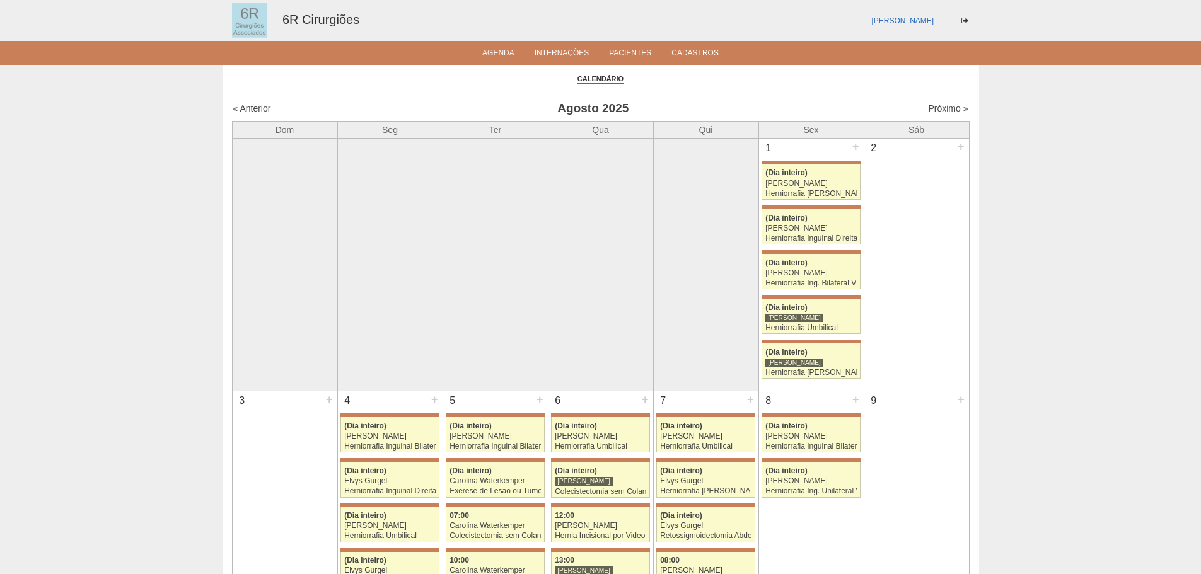 The image size is (1201, 574). Describe the element at coordinates (495, 525) in the screenshot. I see `a: 07:00 Carolina Waterkemper Colecistectomia sem Colangiografia VL` at that location.